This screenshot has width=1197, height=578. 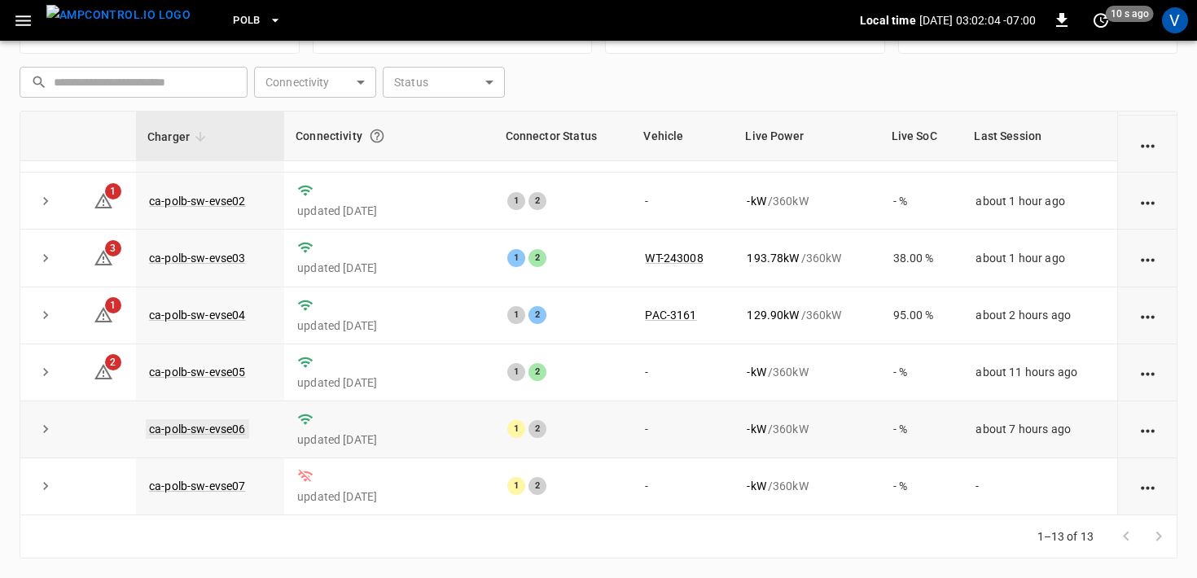 I want to click on p: 129.90 kW, so click(x=773, y=315).